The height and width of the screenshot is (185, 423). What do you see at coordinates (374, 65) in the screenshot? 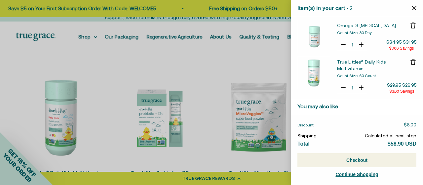
I see `a: True Littles® Daily Kids Multivitamin` at bounding box center [374, 65].